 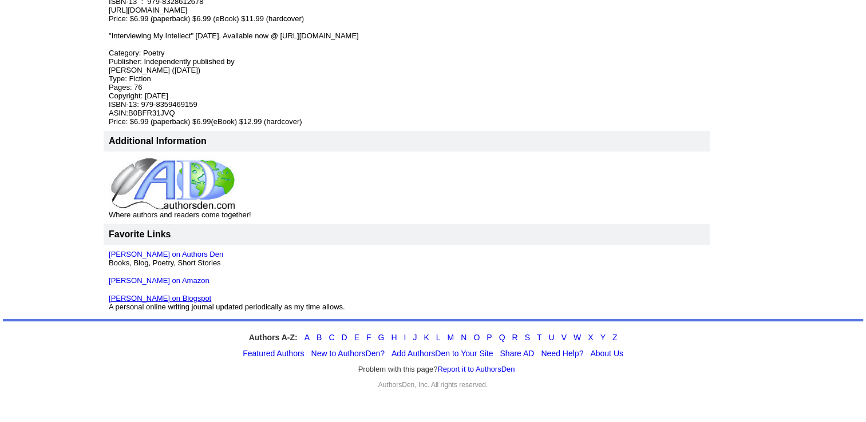 I want to click on a: T, so click(x=539, y=338).